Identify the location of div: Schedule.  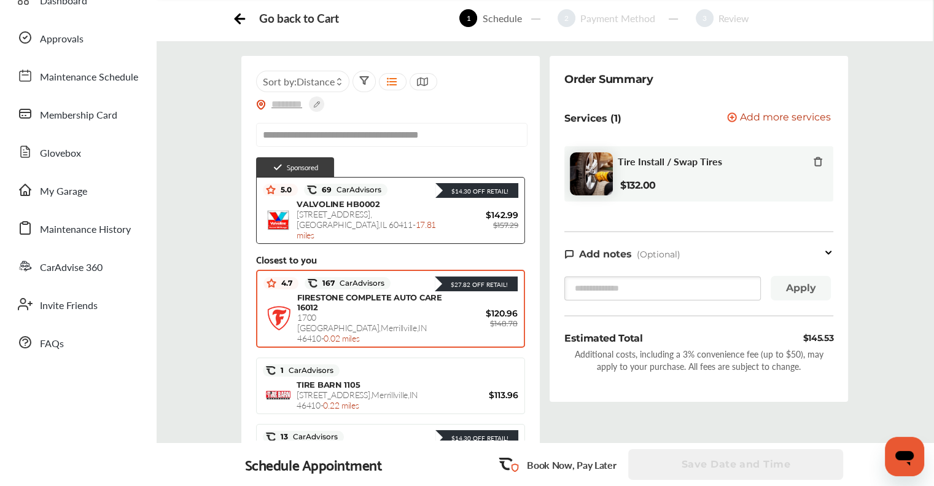
(502, 18).